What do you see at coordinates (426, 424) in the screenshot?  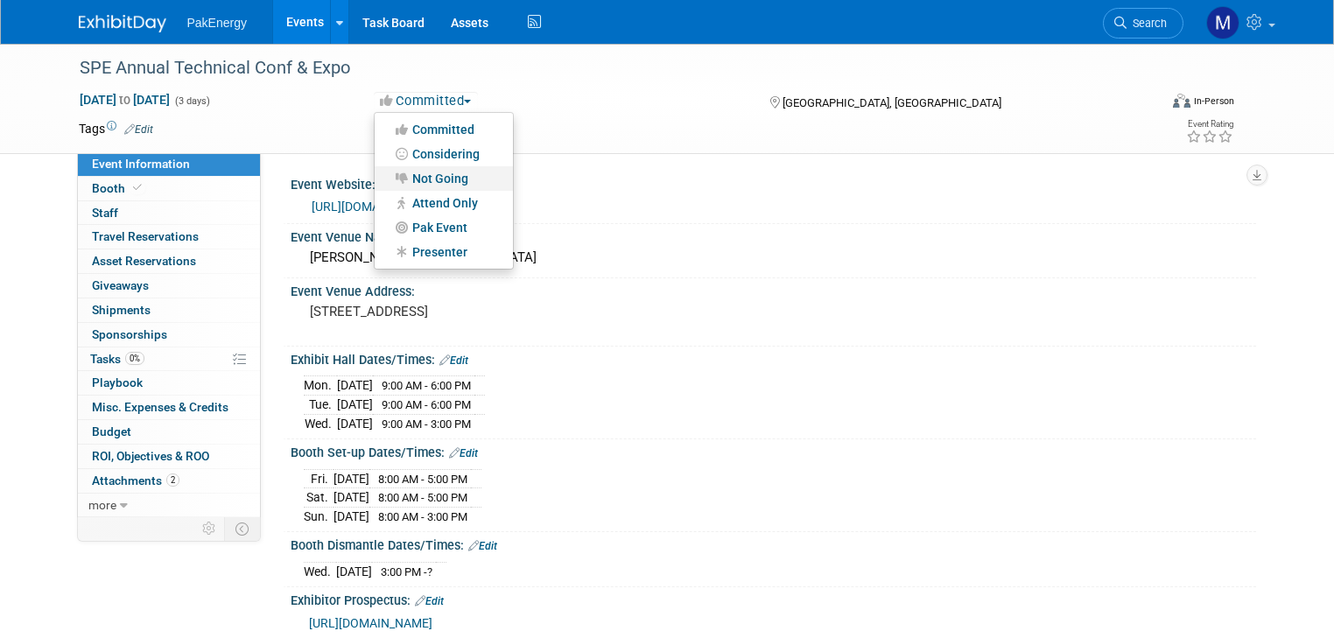 I see `span: 9:00 AM - 3:00 PM` at bounding box center [426, 424].